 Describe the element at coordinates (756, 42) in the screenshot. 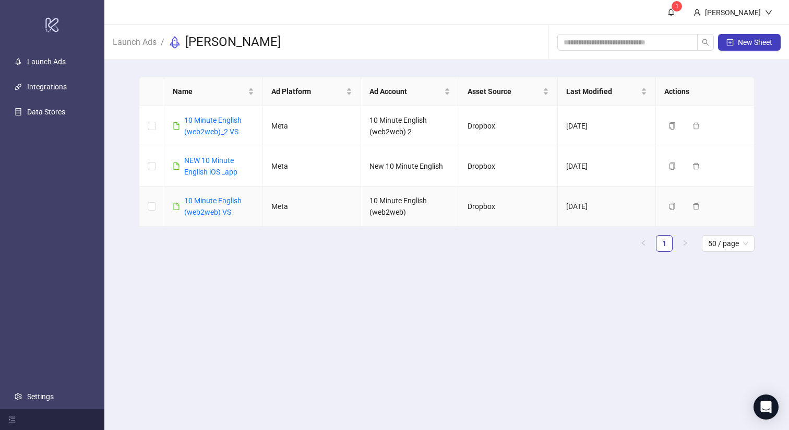

I see `span: New Sheet` at that location.